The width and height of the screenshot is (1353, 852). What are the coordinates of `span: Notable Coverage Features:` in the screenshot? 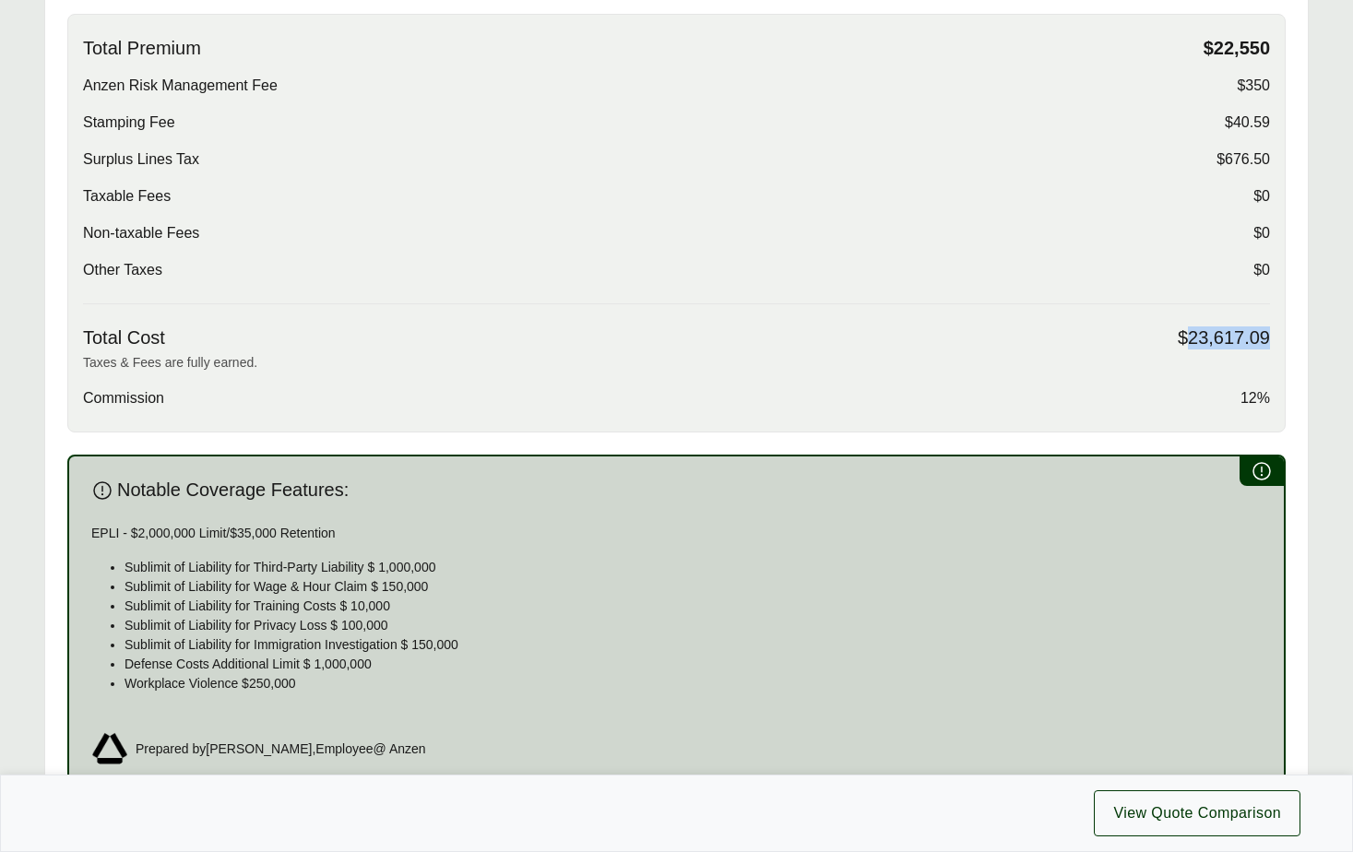 It's located at (232, 490).